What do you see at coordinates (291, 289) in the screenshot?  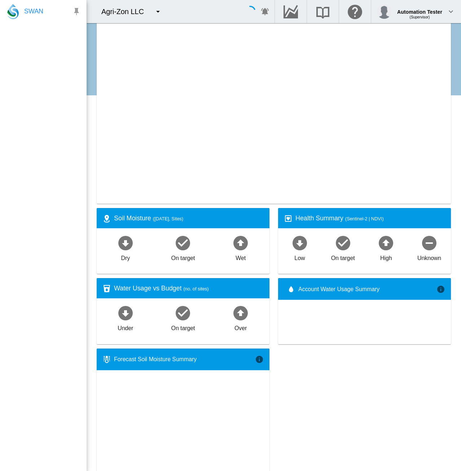 I see `md-icon: icon-water` at bounding box center [291, 289].